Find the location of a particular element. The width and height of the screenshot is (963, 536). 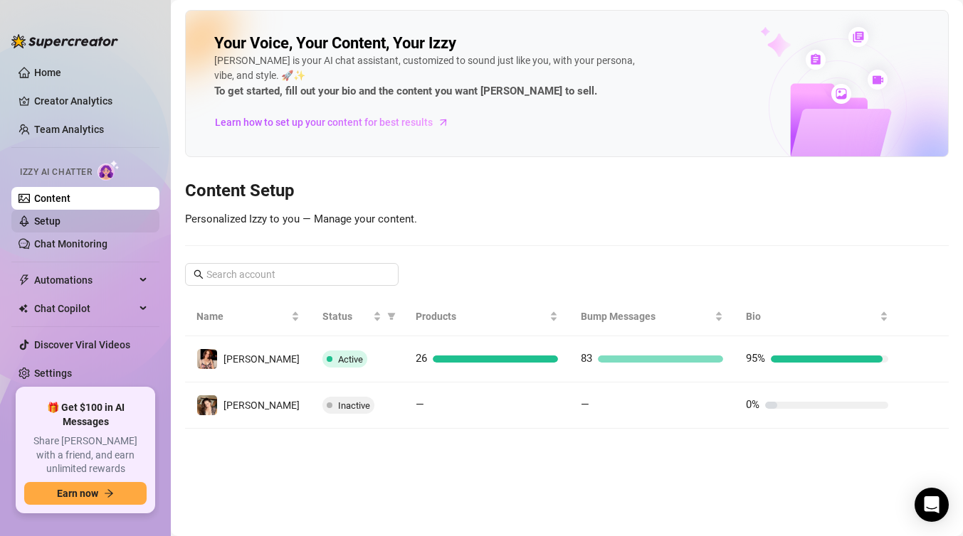

a: Settings is located at coordinates (53, 374).